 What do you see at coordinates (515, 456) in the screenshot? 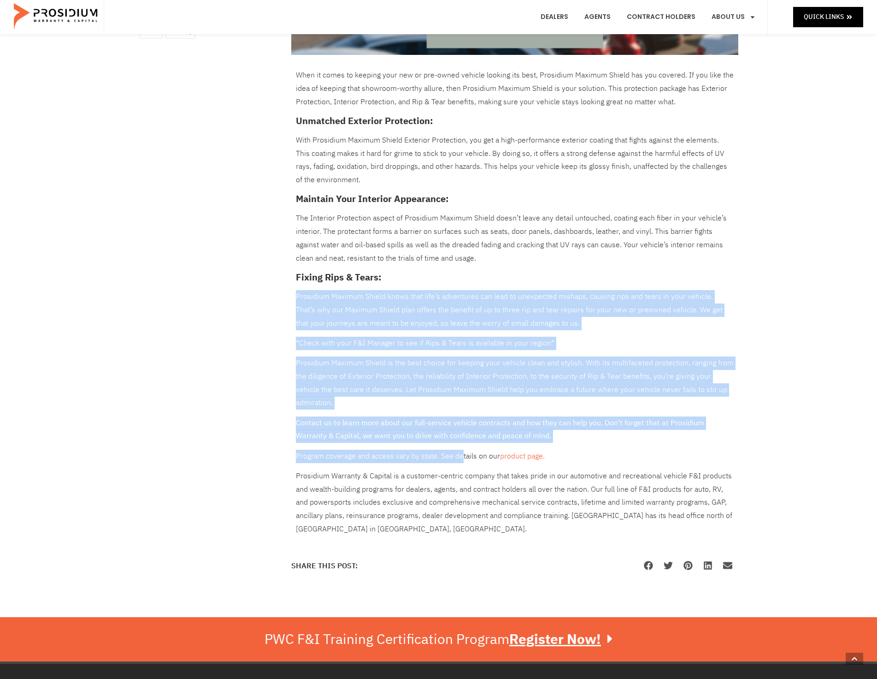
I see `p: Program coverage and access vary by state. See details on our` at bounding box center [515, 456].